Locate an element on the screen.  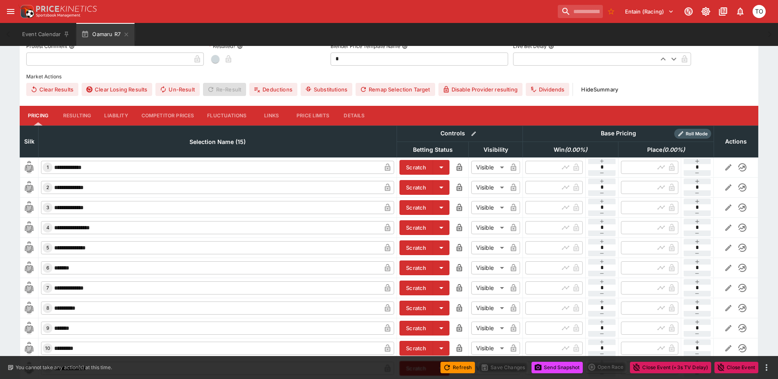
p: You cannot take any action(s) at this time. is located at coordinates (64, 367).